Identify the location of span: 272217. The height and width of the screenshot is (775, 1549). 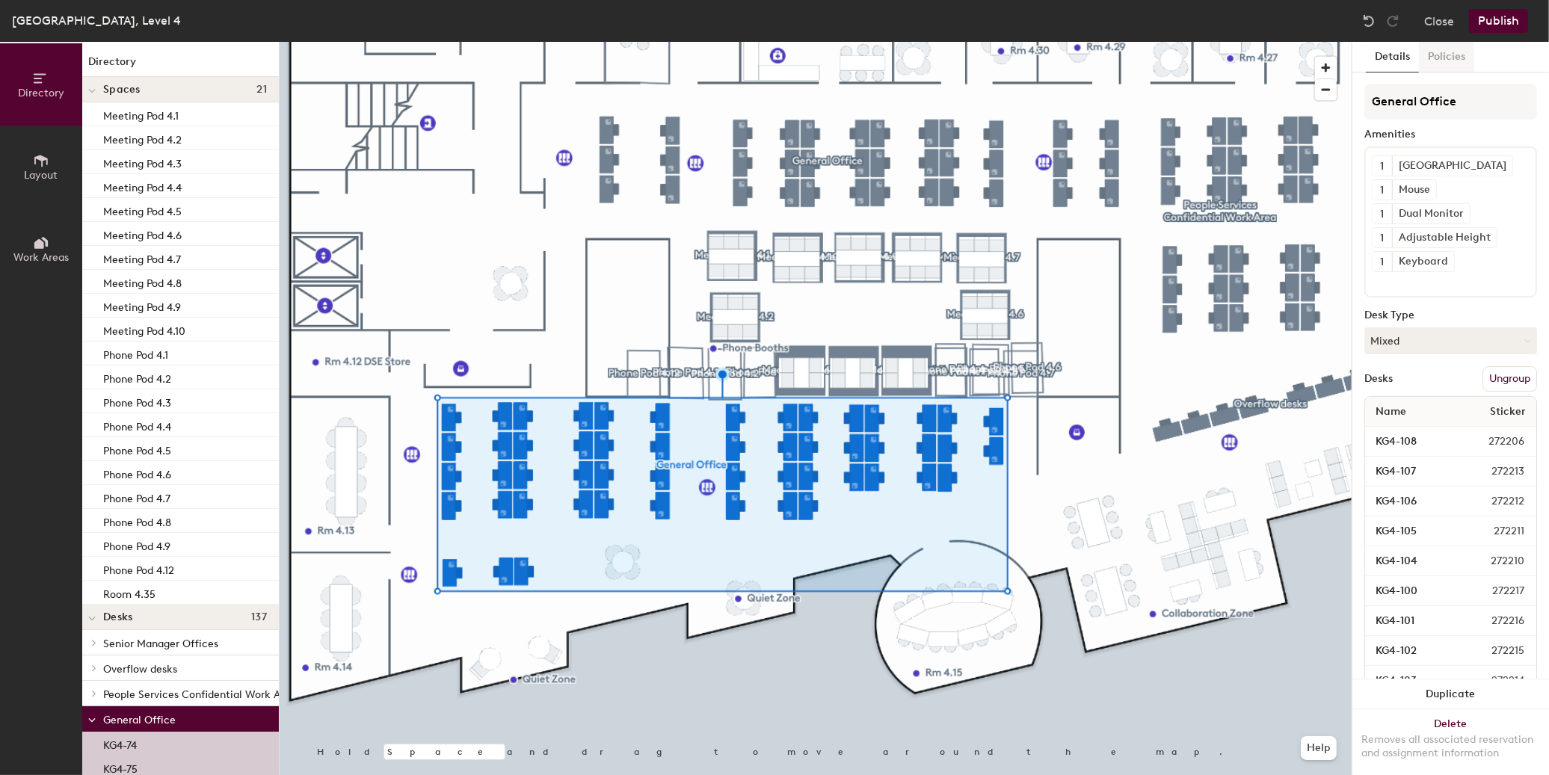
(1494, 591).